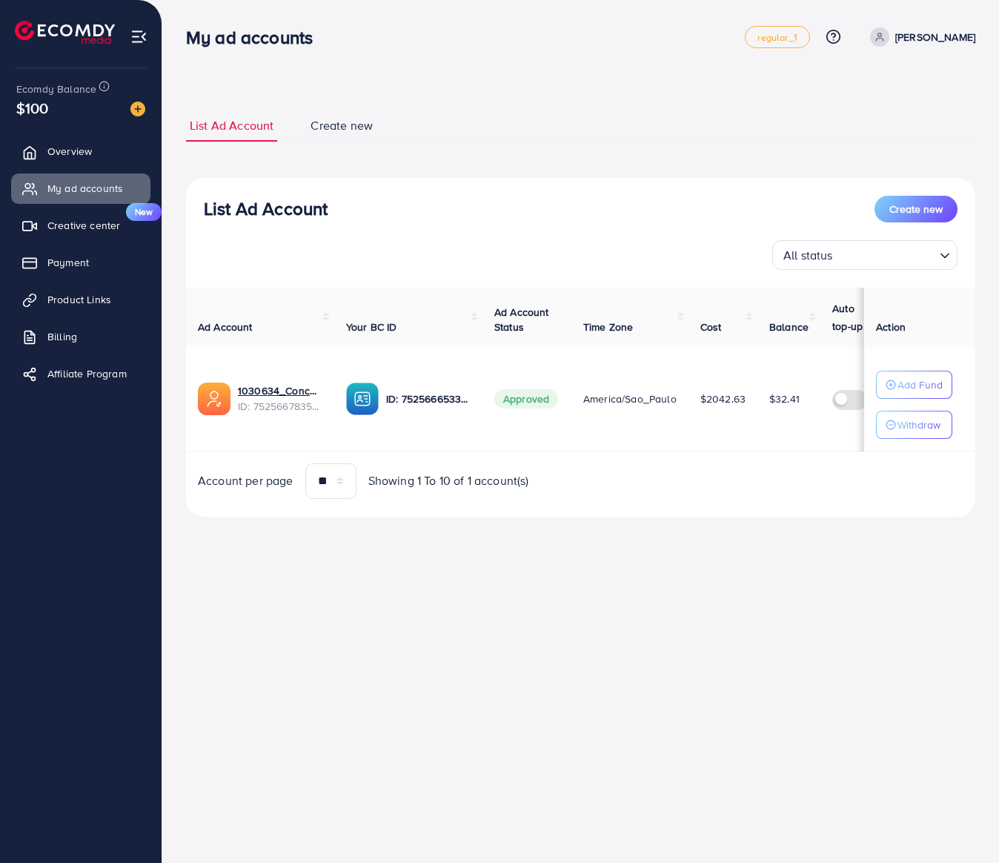 The height and width of the screenshot is (863, 999). Describe the element at coordinates (919, 425) in the screenshot. I see `p: Withdraw` at that location.